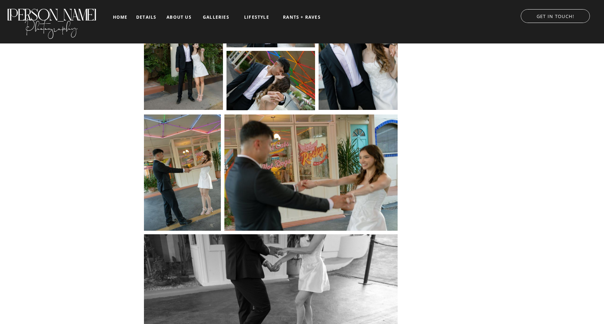  Describe the element at coordinates (51, 25) in the screenshot. I see `h2: Photography` at that location.